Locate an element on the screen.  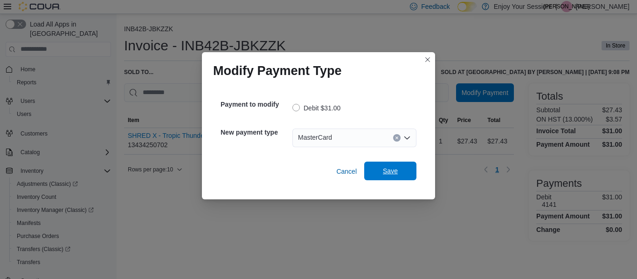
button: Closes this modal window is located at coordinates (428, 60).